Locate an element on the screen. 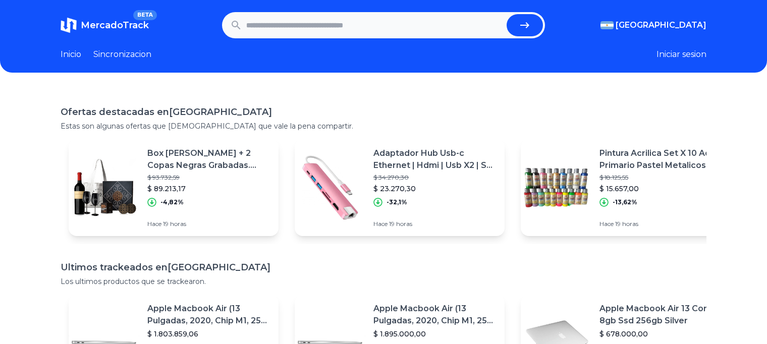 This screenshot has height=344, width=767. p: $ 18.125,55 is located at coordinates (661, 178).